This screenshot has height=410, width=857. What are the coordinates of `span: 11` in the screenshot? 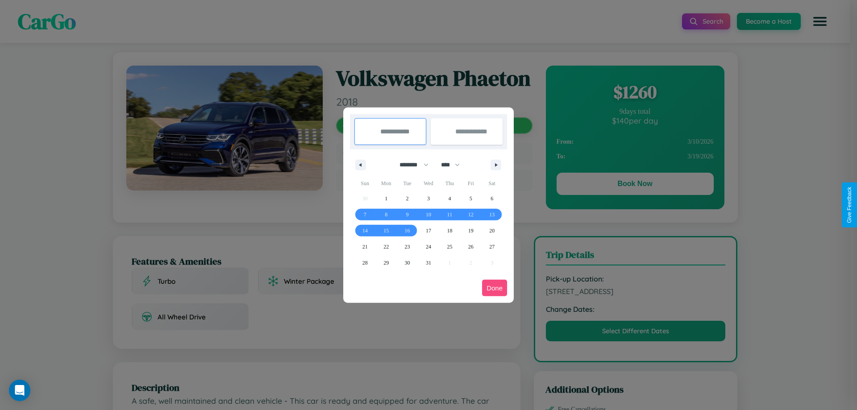 It's located at (450, 215).